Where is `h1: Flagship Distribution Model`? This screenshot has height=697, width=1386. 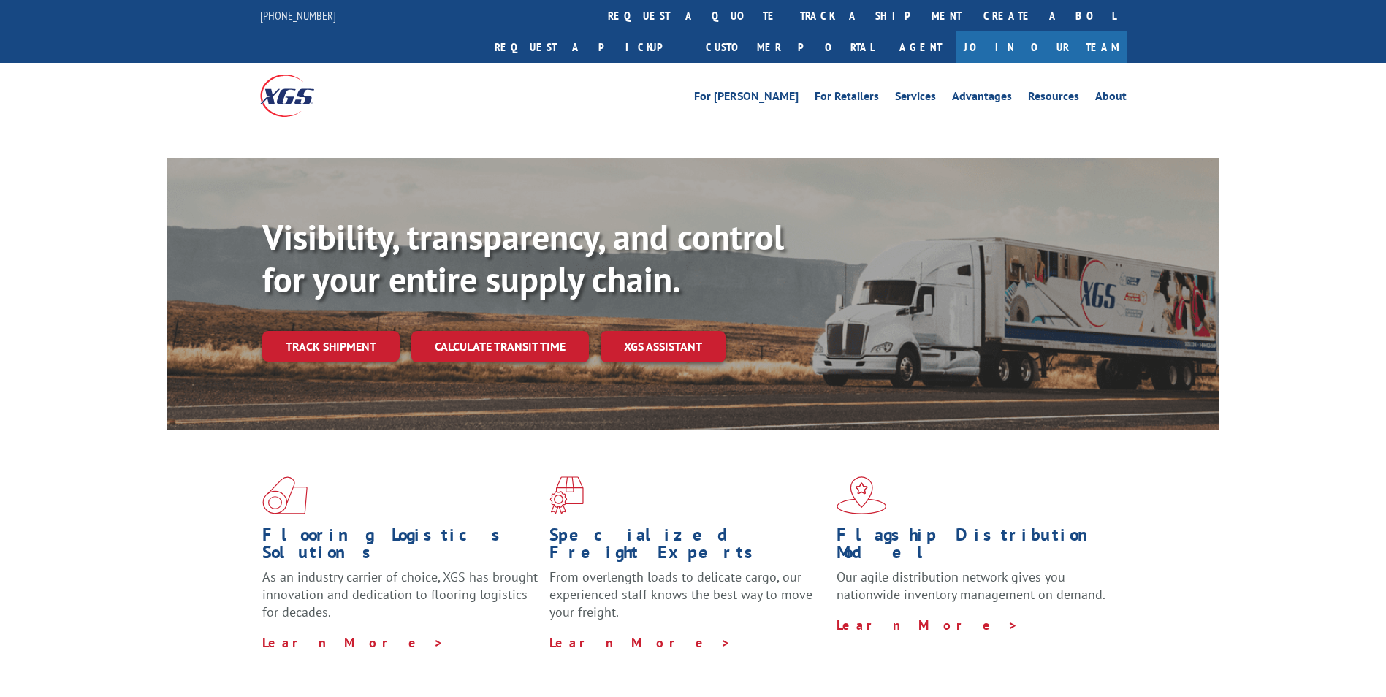 h1: Flagship Distribution Model is located at coordinates (974, 547).